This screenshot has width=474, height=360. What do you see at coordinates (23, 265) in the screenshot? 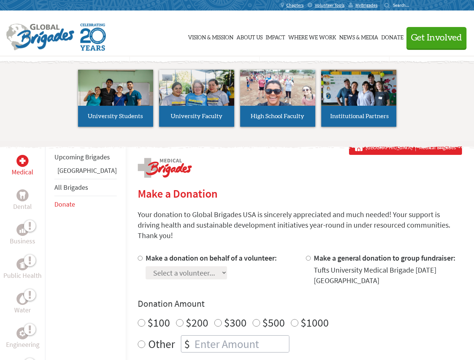
I see `img: Public Health` at bounding box center [23, 265].